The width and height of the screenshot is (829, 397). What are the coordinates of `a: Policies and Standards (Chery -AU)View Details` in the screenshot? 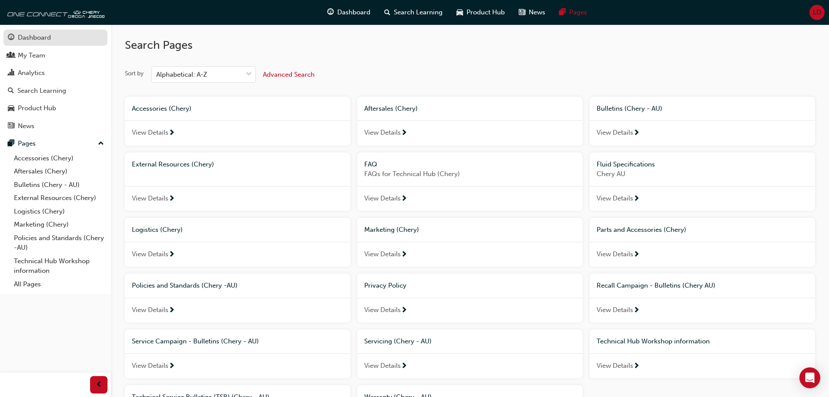 It's located at (238, 298).